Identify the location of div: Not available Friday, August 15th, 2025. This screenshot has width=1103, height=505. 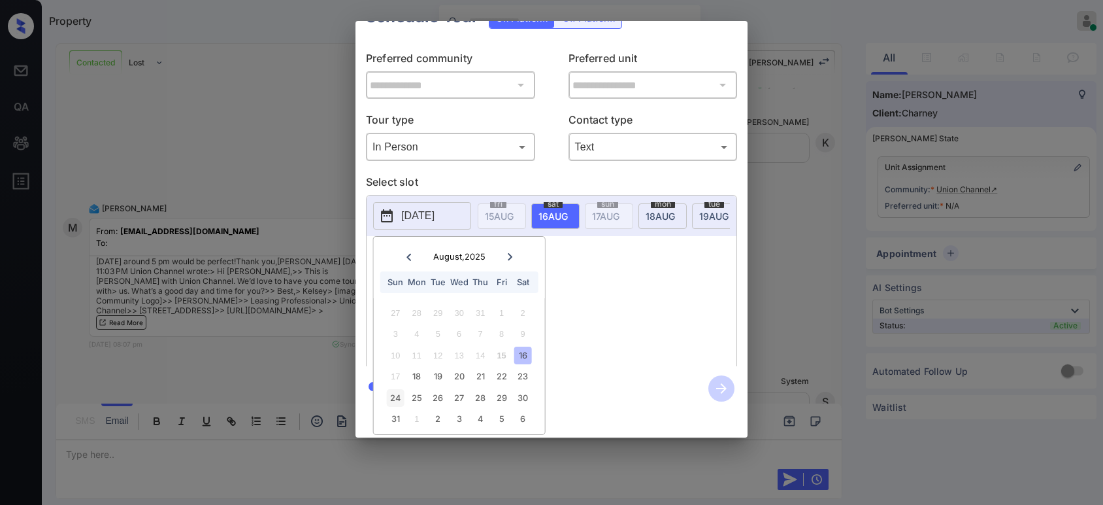
(501, 355).